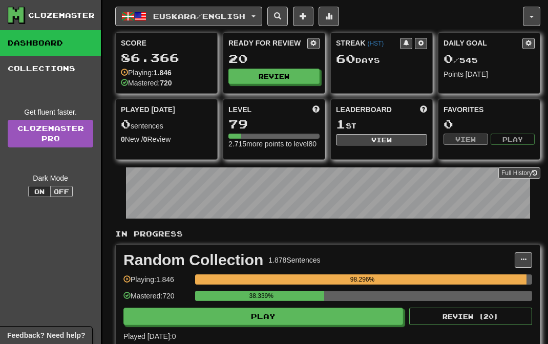 The width and height of the screenshot is (548, 344). I want to click on div: Random Collection, so click(193, 260).